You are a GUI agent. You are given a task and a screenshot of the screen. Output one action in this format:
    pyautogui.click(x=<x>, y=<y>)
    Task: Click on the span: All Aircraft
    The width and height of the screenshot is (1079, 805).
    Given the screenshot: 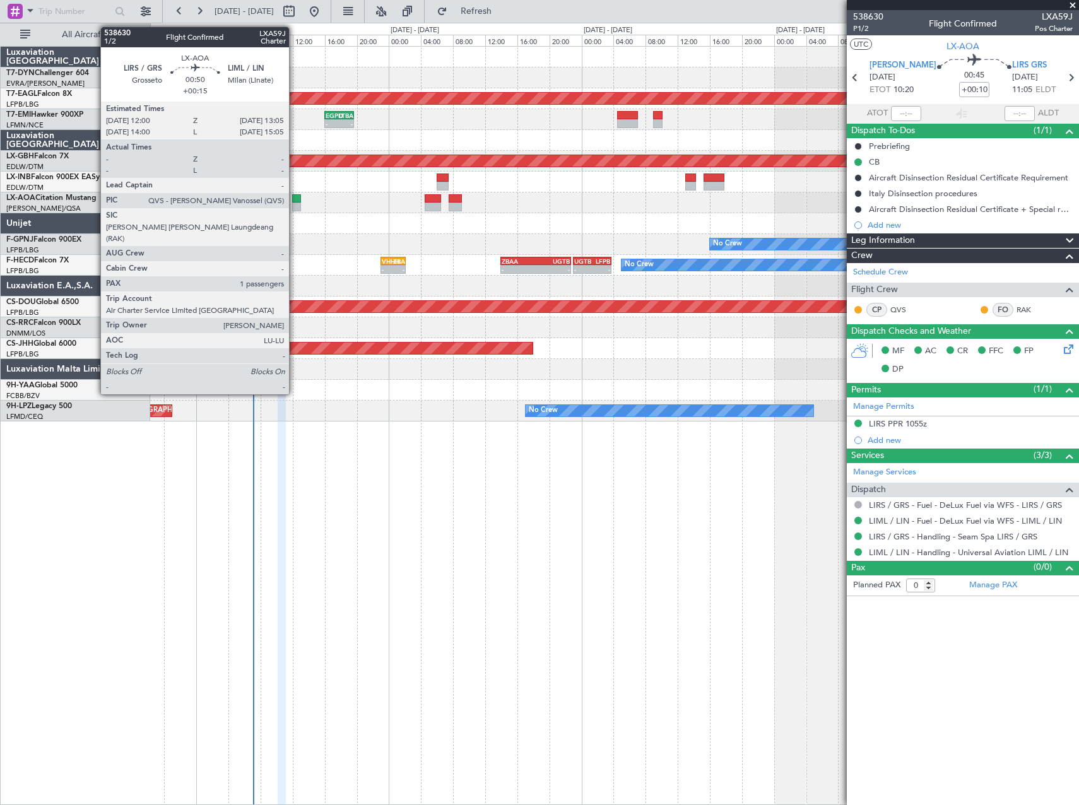 What is the action you would take?
    pyautogui.click(x=83, y=35)
    